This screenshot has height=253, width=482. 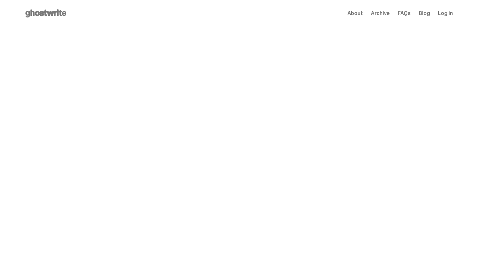 What do you see at coordinates (404, 13) in the screenshot?
I see `a: FAQs` at bounding box center [404, 13].